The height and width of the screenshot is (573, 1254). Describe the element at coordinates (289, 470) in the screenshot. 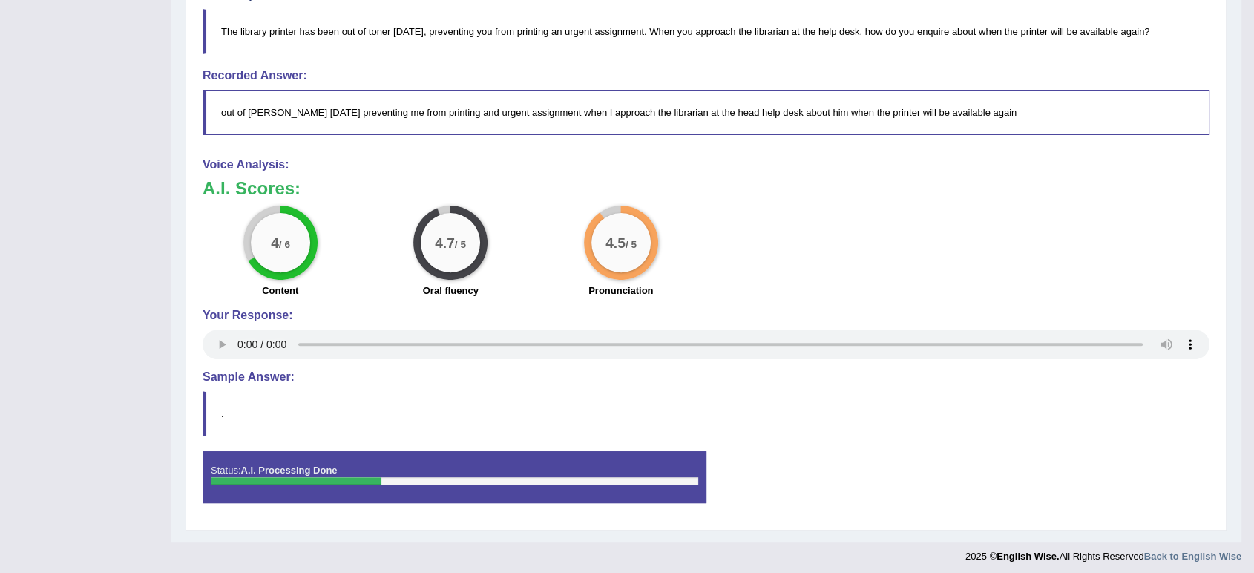

I see `strong: A.I. Processing Done` at that location.